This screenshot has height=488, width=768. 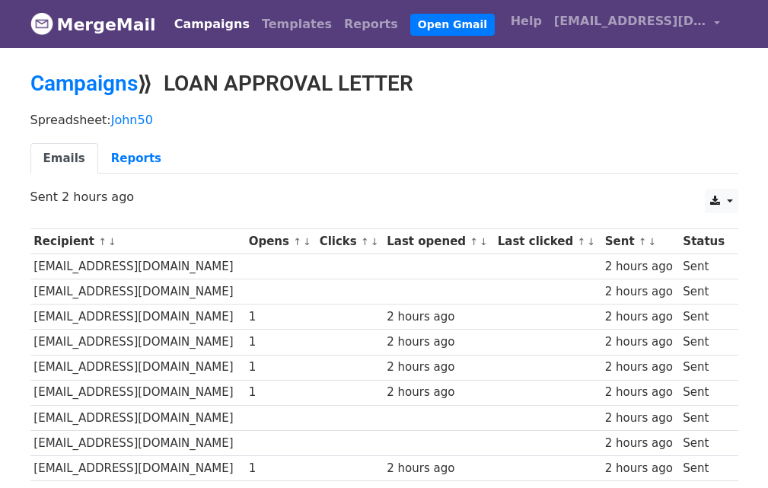 I want to click on a: Help, so click(x=526, y=21).